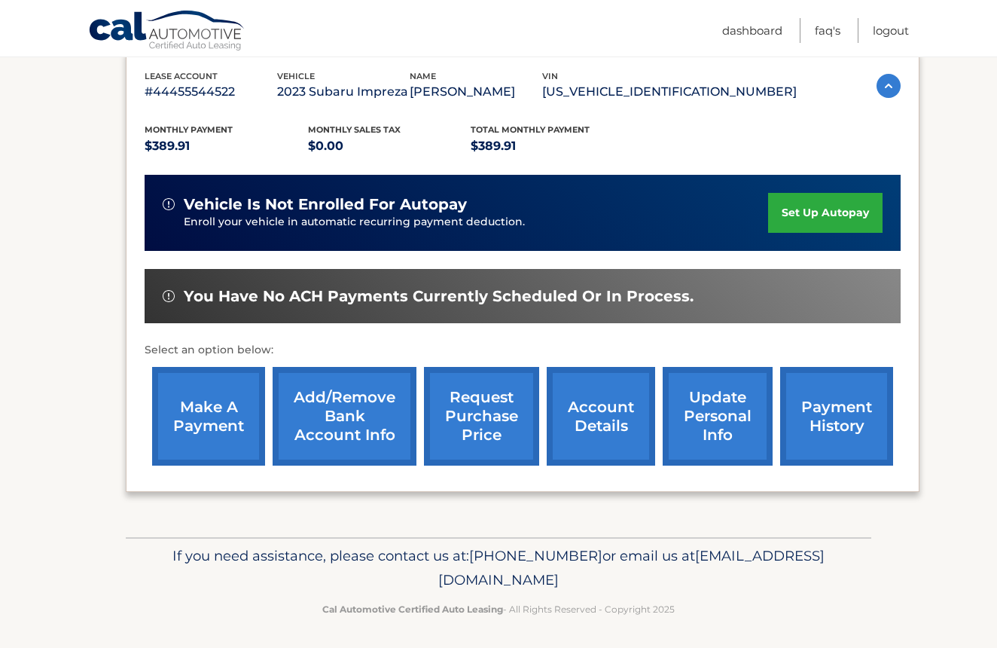 Image resolution: width=997 pixels, height=648 pixels. Describe the element at coordinates (325, 204) in the screenshot. I see `span: vehicle is not enrolled for autopay` at that location.